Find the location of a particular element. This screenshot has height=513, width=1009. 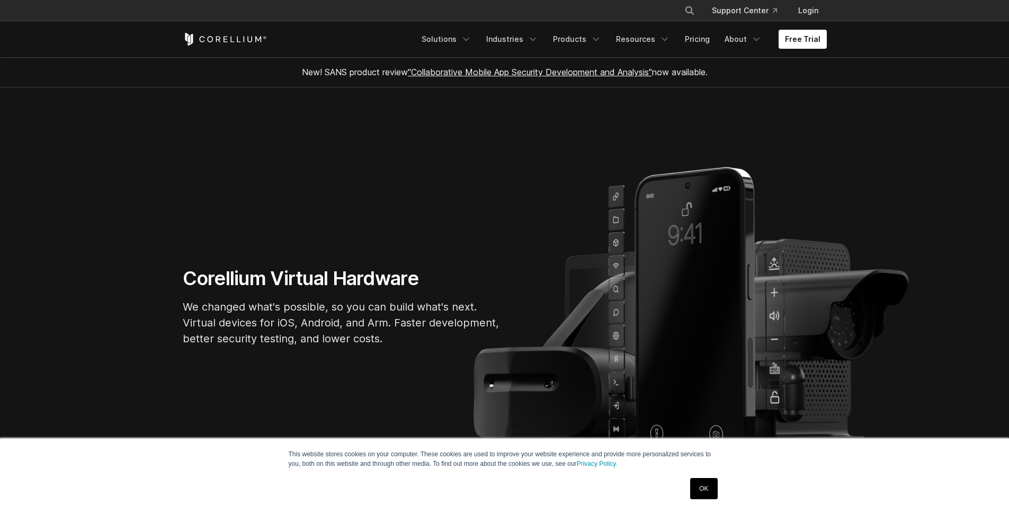

a: Solutions is located at coordinates (447, 39).